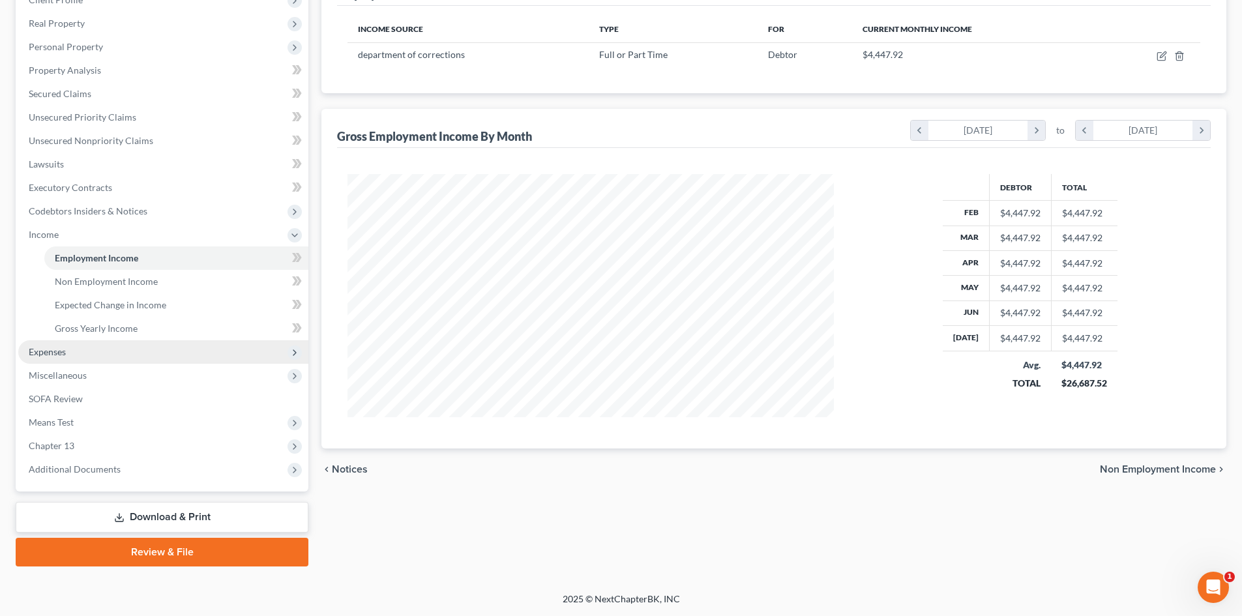 The width and height of the screenshot is (1242, 616). Describe the element at coordinates (47, 351) in the screenshot. I see `span: Expenses` at that location.